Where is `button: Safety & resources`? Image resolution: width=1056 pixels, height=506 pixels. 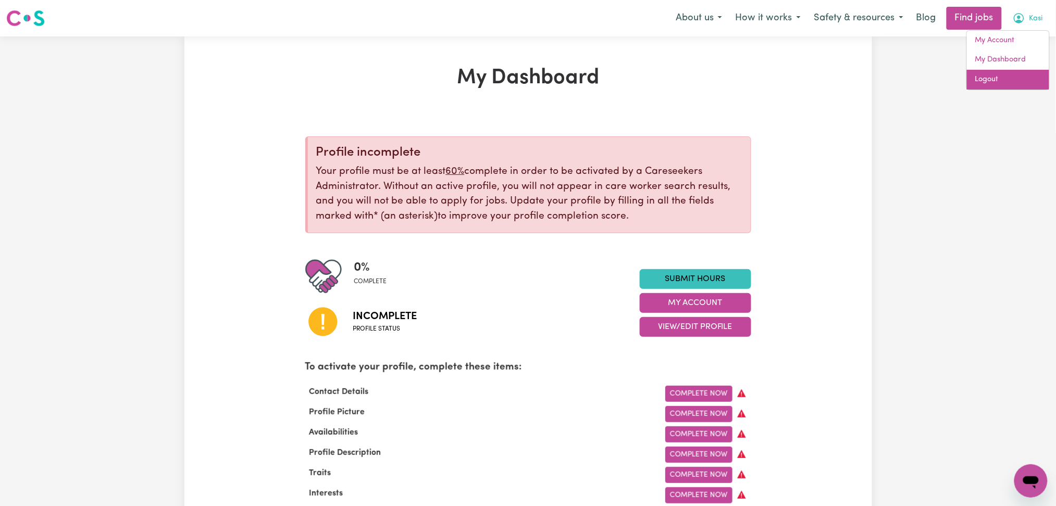 button: Safety & resources is located at coordinates (859, 18).